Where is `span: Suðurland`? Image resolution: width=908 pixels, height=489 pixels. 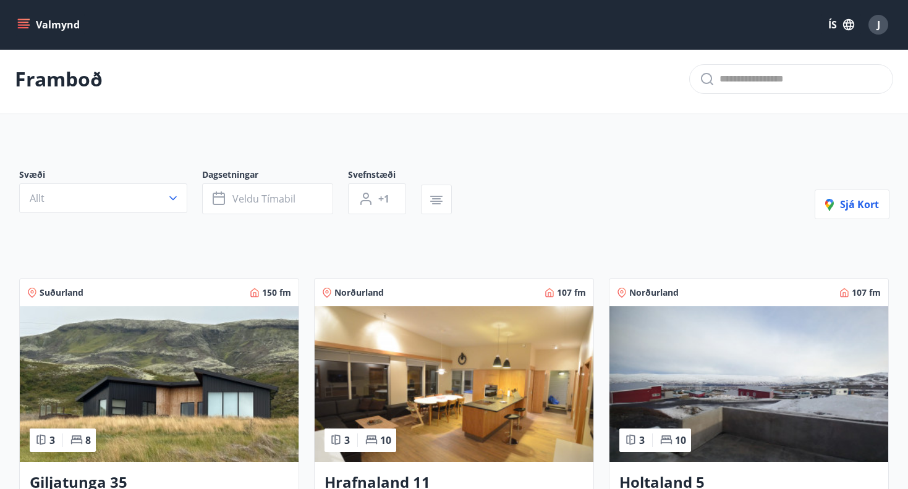
span: Suðurland is located at coordinates (61, 293).